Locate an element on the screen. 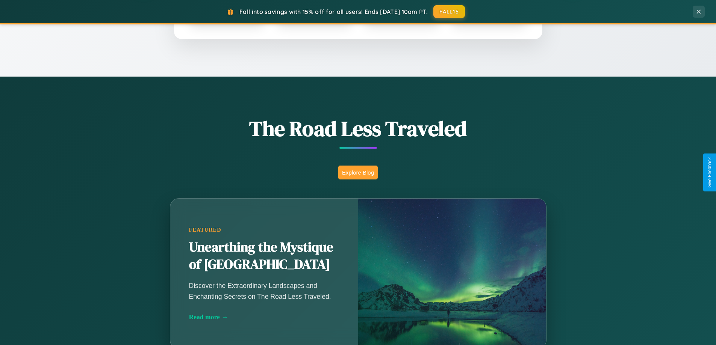 The height and width of the screenshot is (345, 716). div: Featured is located at coordinates (264, 230).